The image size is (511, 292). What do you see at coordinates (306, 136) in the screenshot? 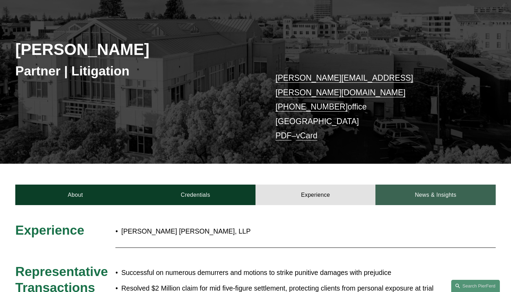
I see `a: vCard` at bounding box center [306, 136].